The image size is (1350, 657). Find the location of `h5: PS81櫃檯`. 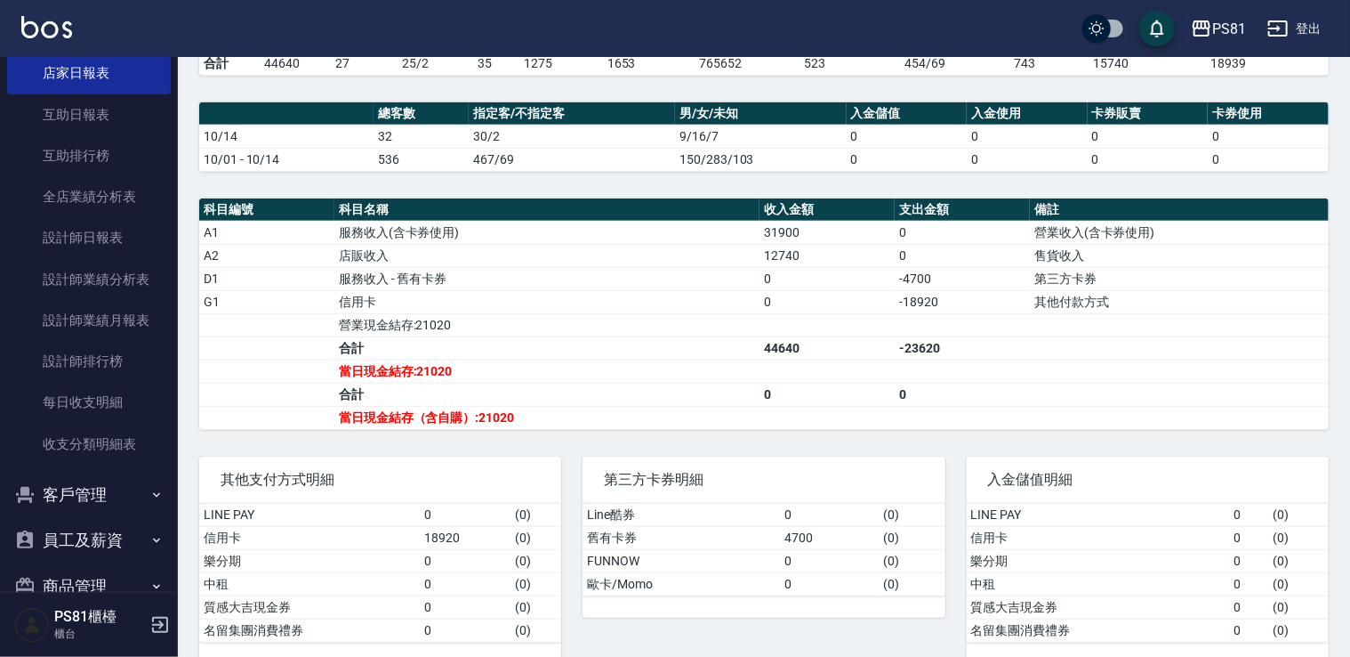

h5: PS81櫃檯 is located at coordinates (100, 616).